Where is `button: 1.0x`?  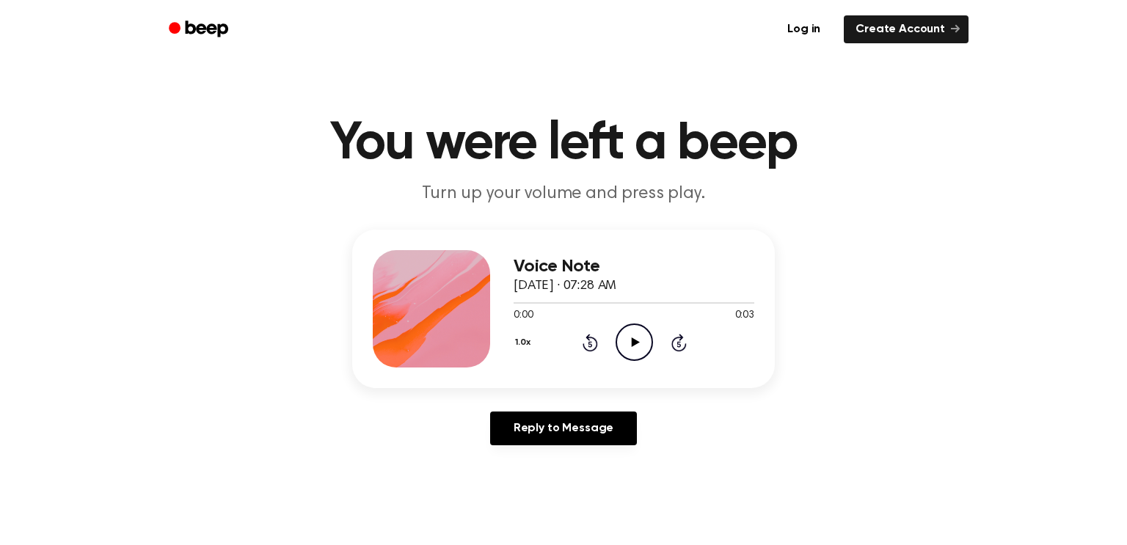 button: 1.0x is located at coordinates (524, 343).